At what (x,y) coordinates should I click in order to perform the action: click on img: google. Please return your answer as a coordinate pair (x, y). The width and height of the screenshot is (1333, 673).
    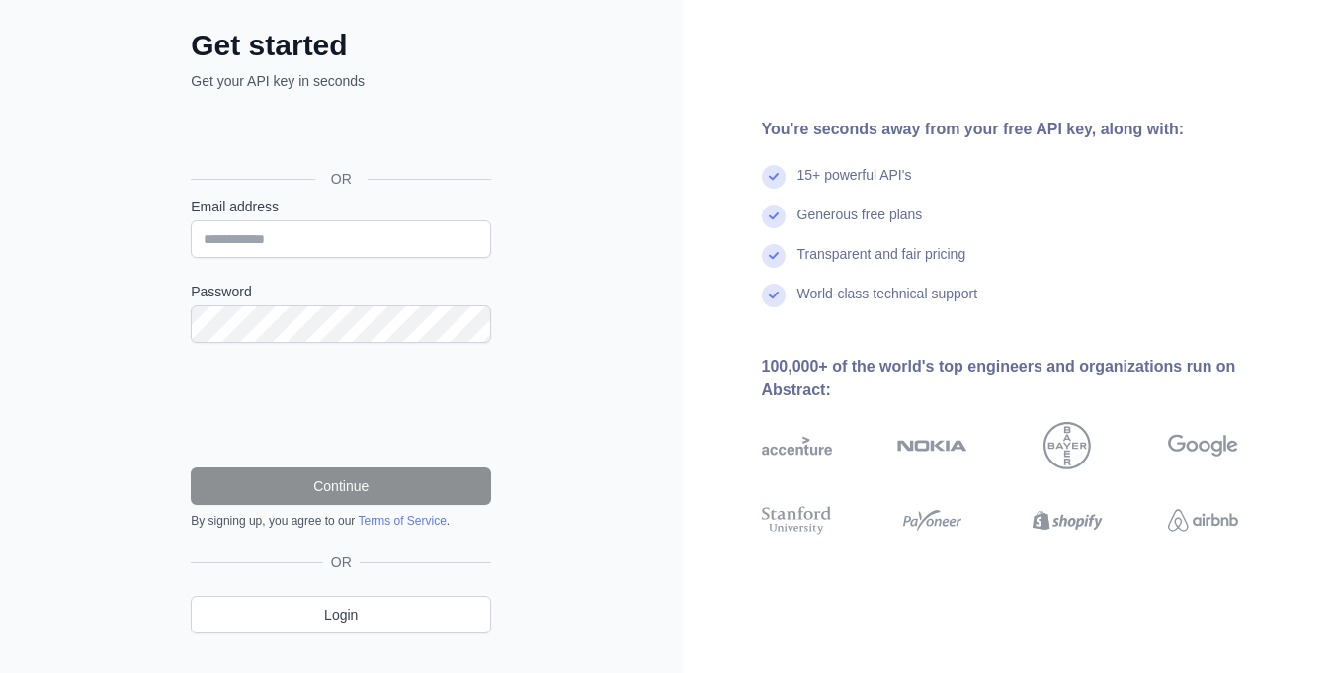
    Looking at the image, I should click on (1203, 446).